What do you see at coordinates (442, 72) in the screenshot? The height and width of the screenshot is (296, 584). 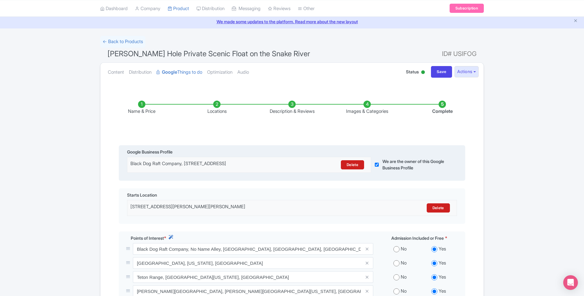 I see `input: Save` at bounding box center [442, 72].